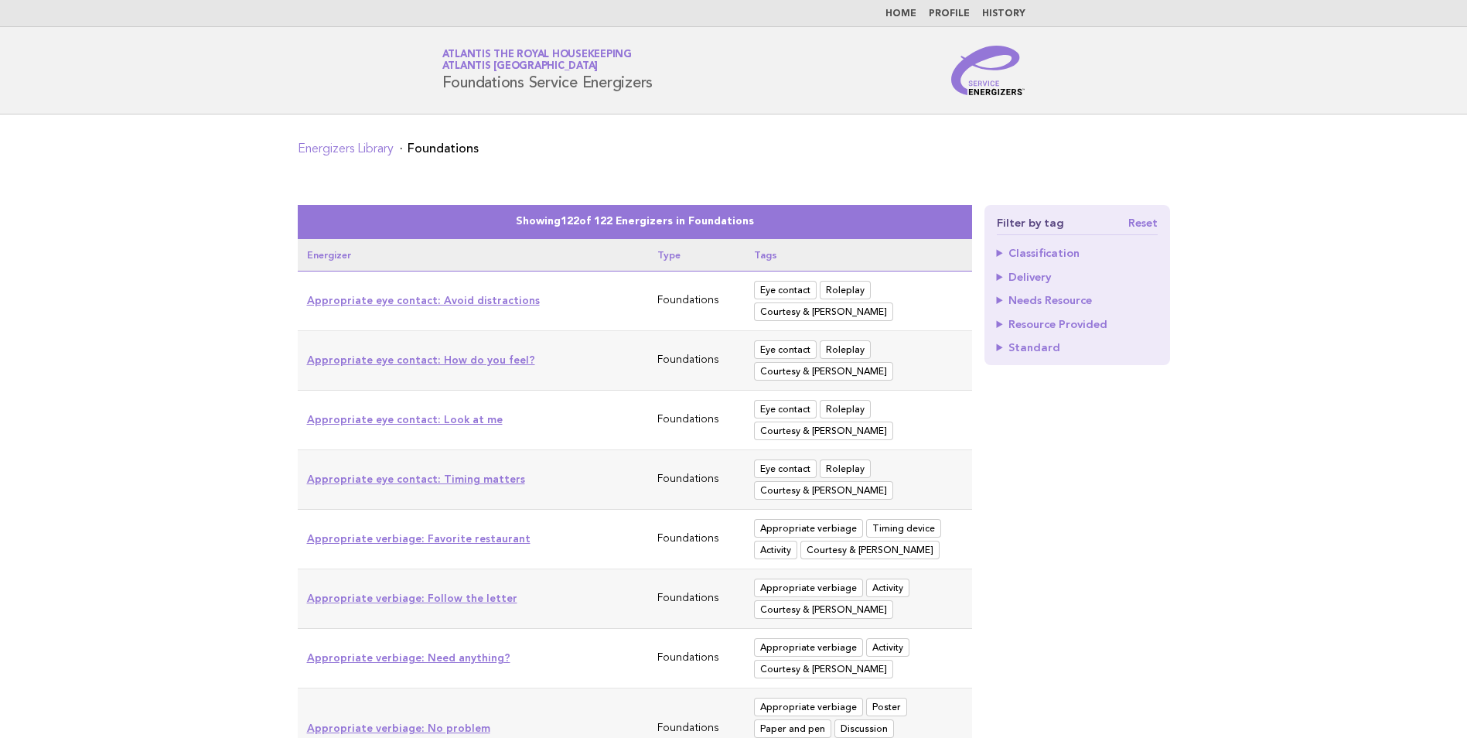 This screenshot has height=738, width=1467. What do you see at coordinates (418, 538) in the screenshot?
I see `a: Appropriate verbiage: Favorite restaurant` at bounding box center [418, 538].